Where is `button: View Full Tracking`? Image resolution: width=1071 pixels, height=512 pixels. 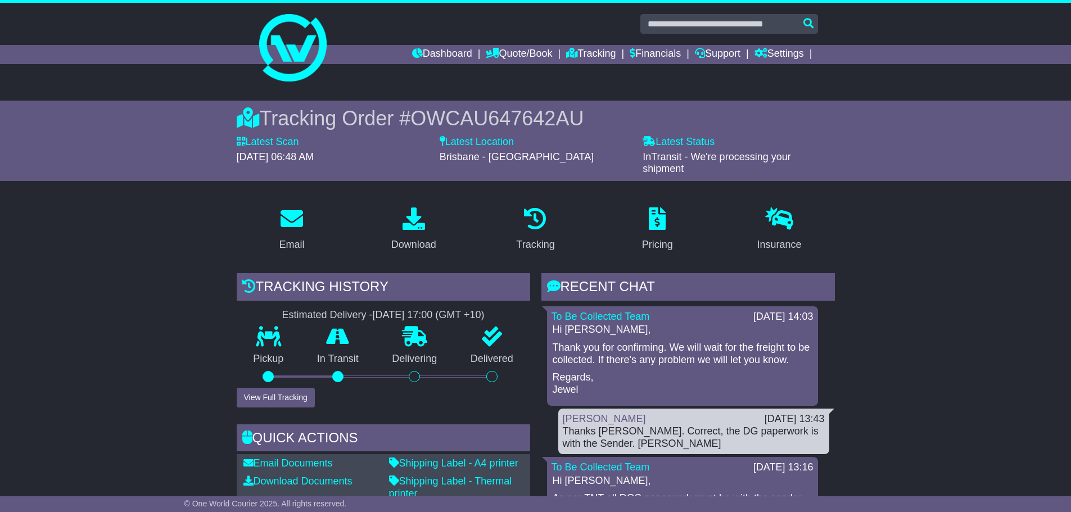 button: View Full Tracking is located at coordinates (275, 397).